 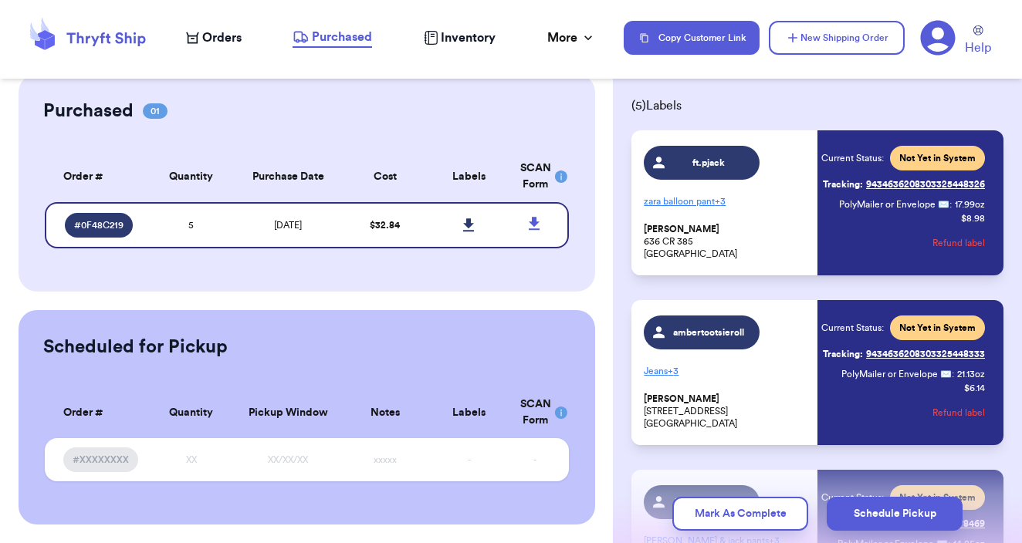 I want to click on span: 5, so click(x=191, y=225).